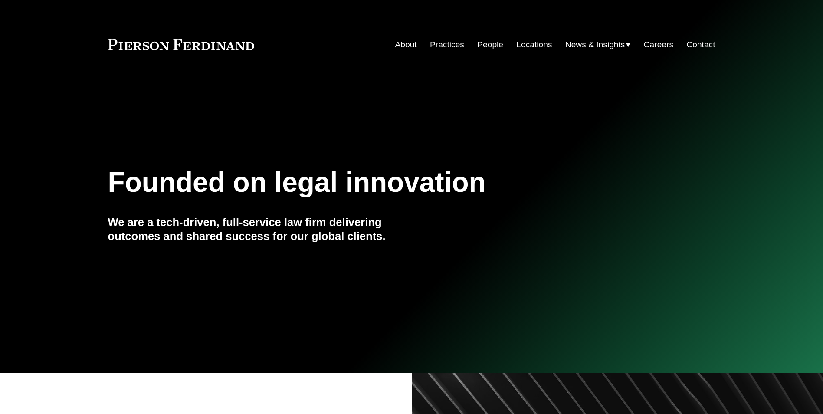  What do you see at coordinates (534, 45) in the screenshot?
I see `a: Locations` at bounding box center [534, 45].